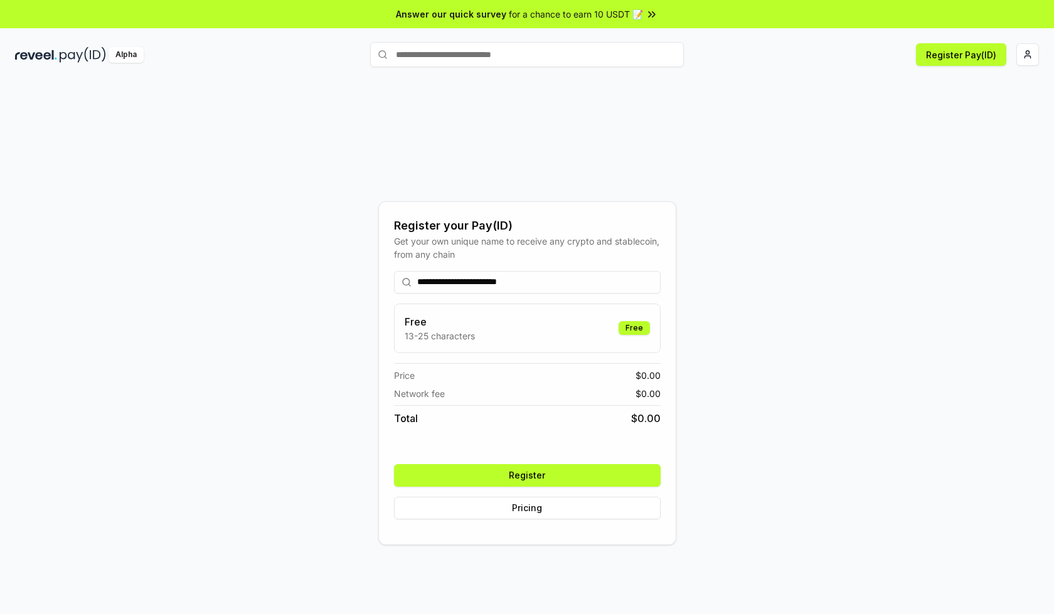  What do you see at coordinates (527, 476) in the screenshot?
I see `button: Register` at bounding box center [527, 476].